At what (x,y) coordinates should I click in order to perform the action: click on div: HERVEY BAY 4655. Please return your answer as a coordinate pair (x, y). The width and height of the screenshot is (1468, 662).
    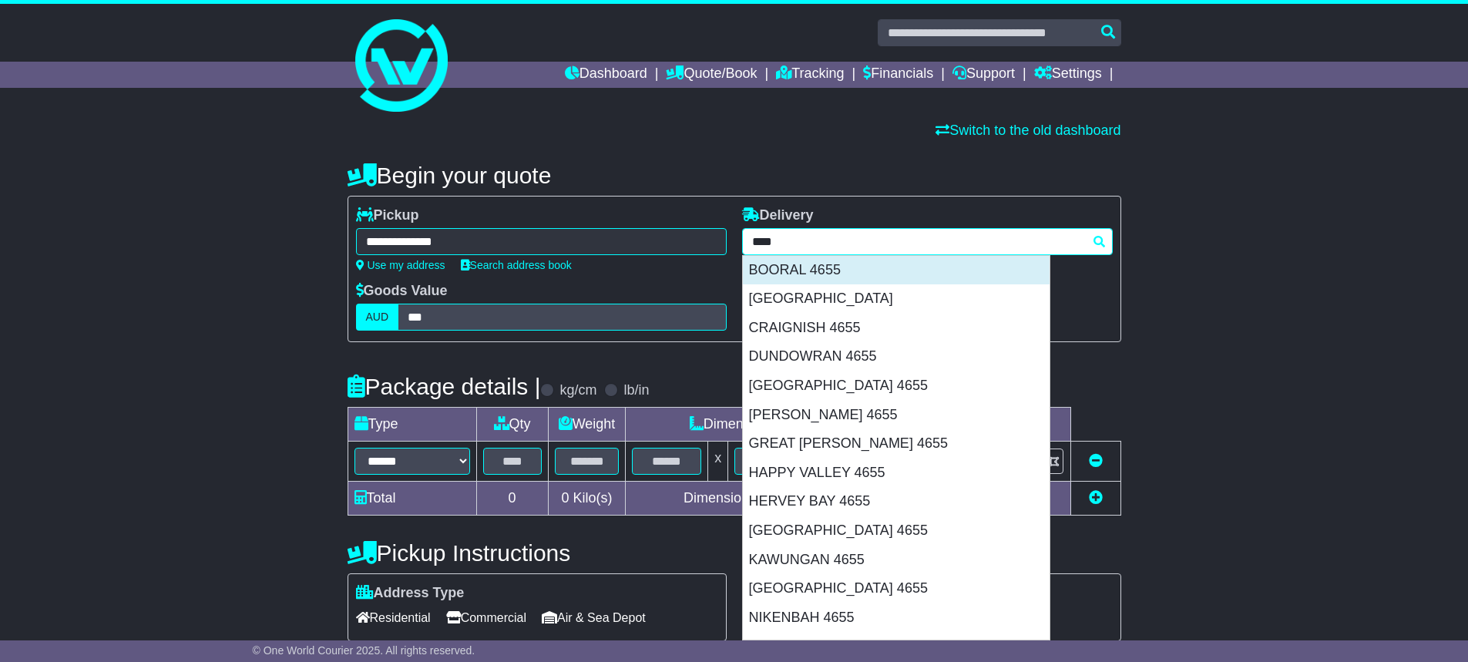
    Looking at the image, I should click on (896, 502).